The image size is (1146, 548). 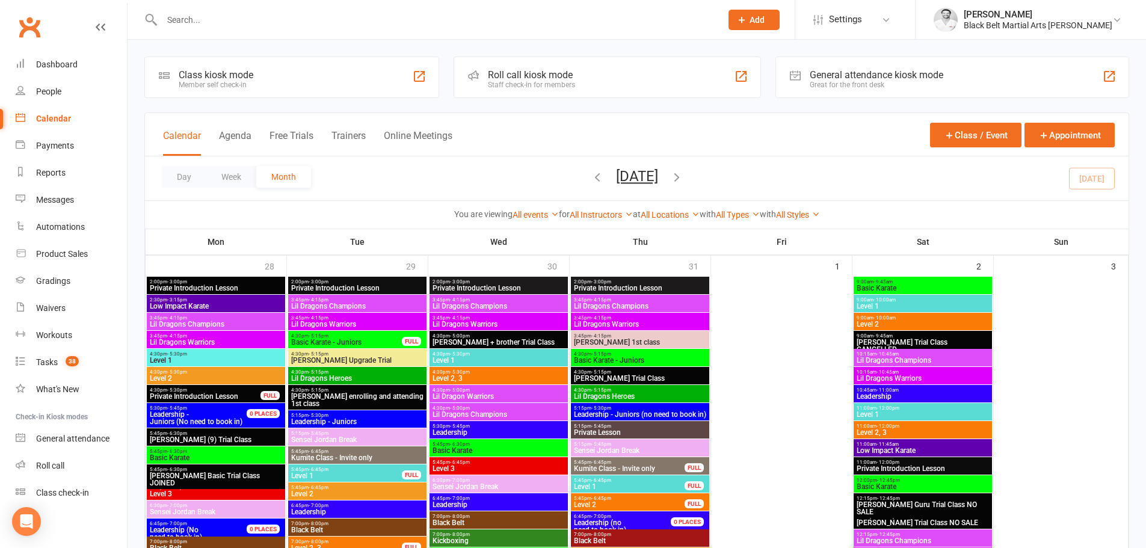 What do you see at coordinates (71, 439) in the screenshot?
I see `a: General attendance kiosk mode` at bounding box center [71, 439].